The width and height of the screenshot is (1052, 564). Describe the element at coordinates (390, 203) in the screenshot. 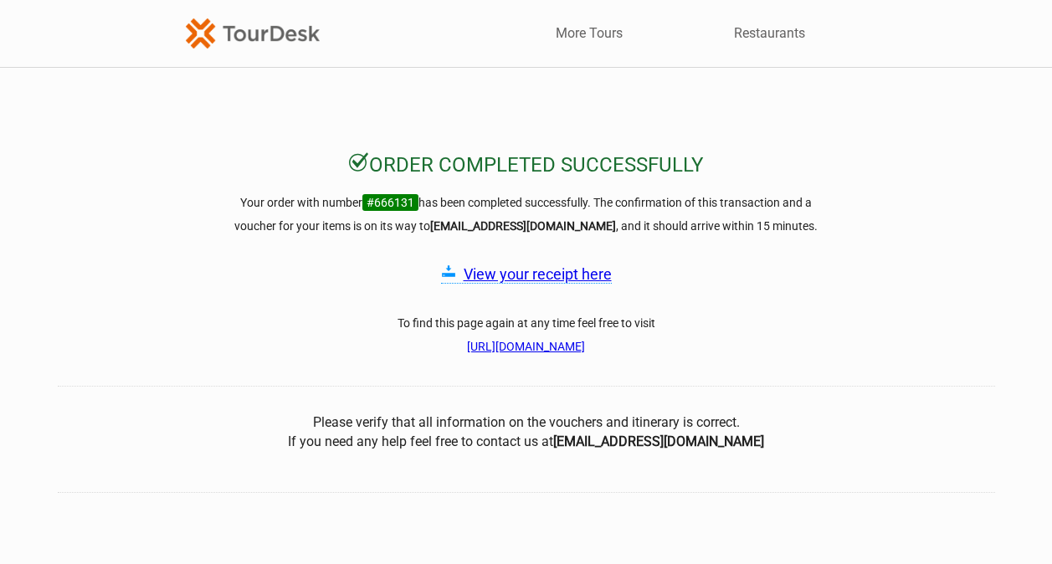

I see `span: #666131` at that location.